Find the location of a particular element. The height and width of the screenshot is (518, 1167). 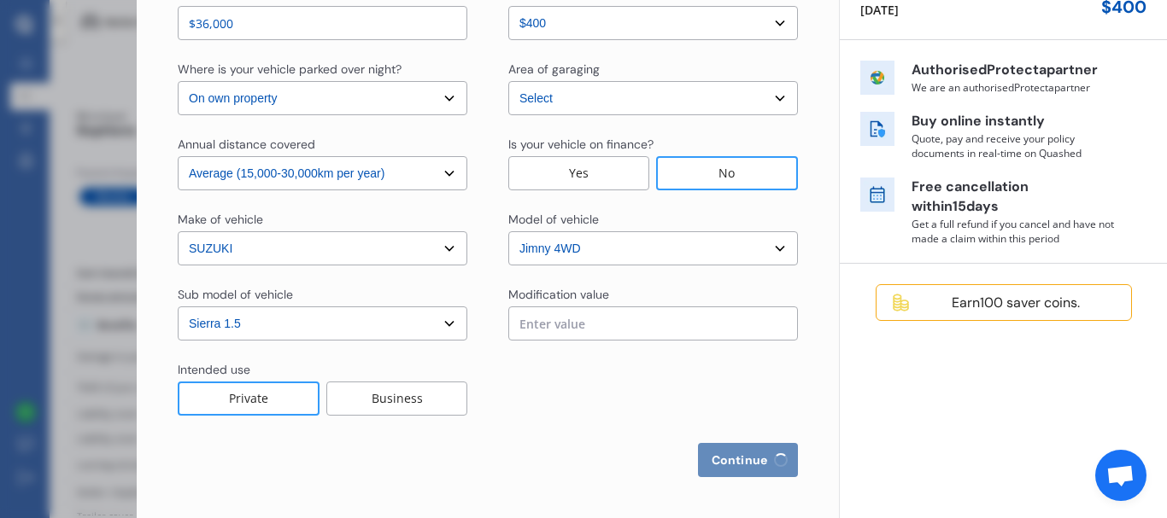

div: Intended use is located at coordinates (214, 370).